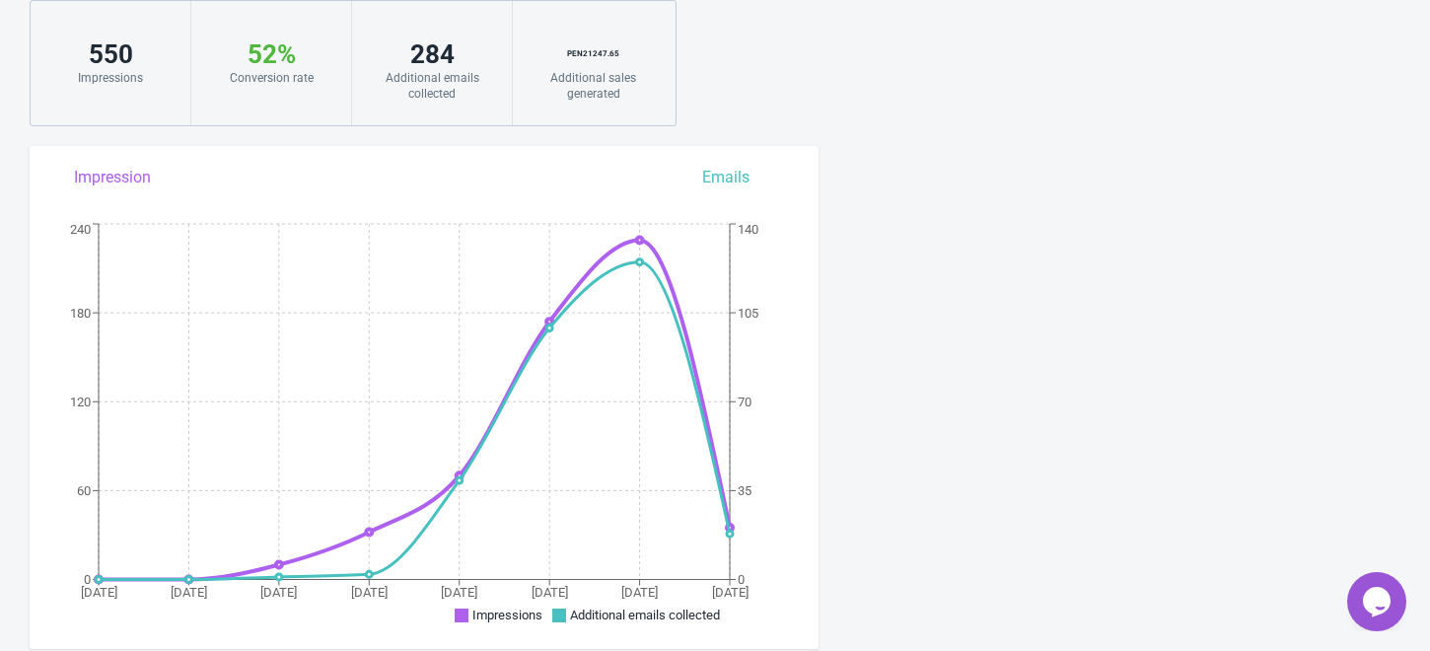  Describe the element at coordinates (110, 54) in the screenshot. I see `div: 550` at that location.